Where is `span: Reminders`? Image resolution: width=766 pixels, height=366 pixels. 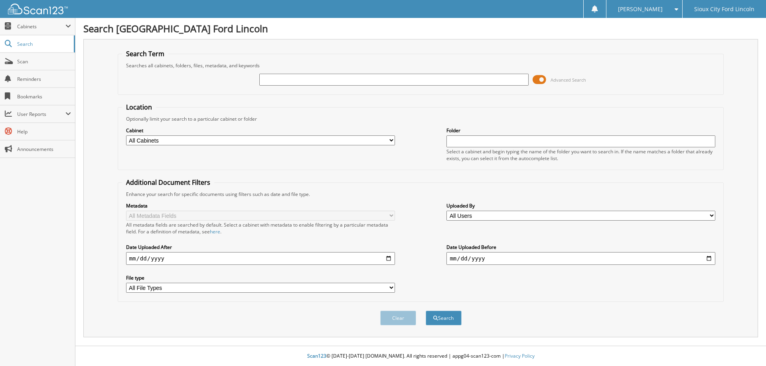 span: Reminders is located at coordinates (44, 79).